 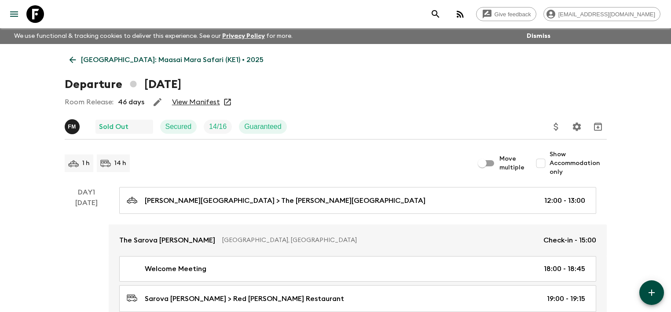 I want to click on span: Show Accommodation only, so click(x=579, y=163).